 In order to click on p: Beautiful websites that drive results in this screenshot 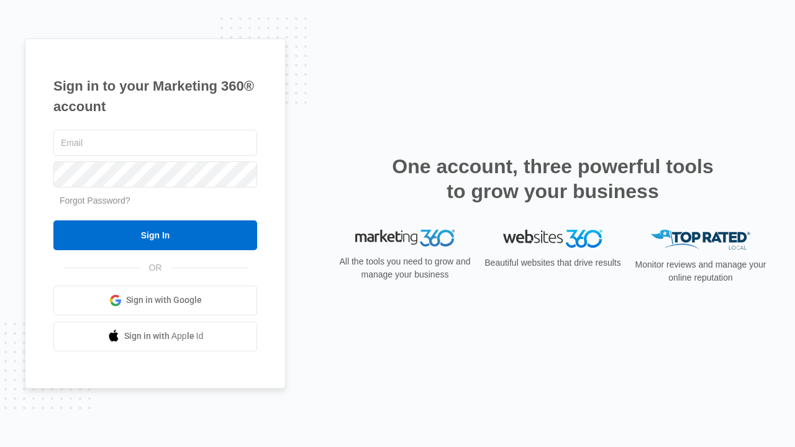, I will do `click(553, 263)`.